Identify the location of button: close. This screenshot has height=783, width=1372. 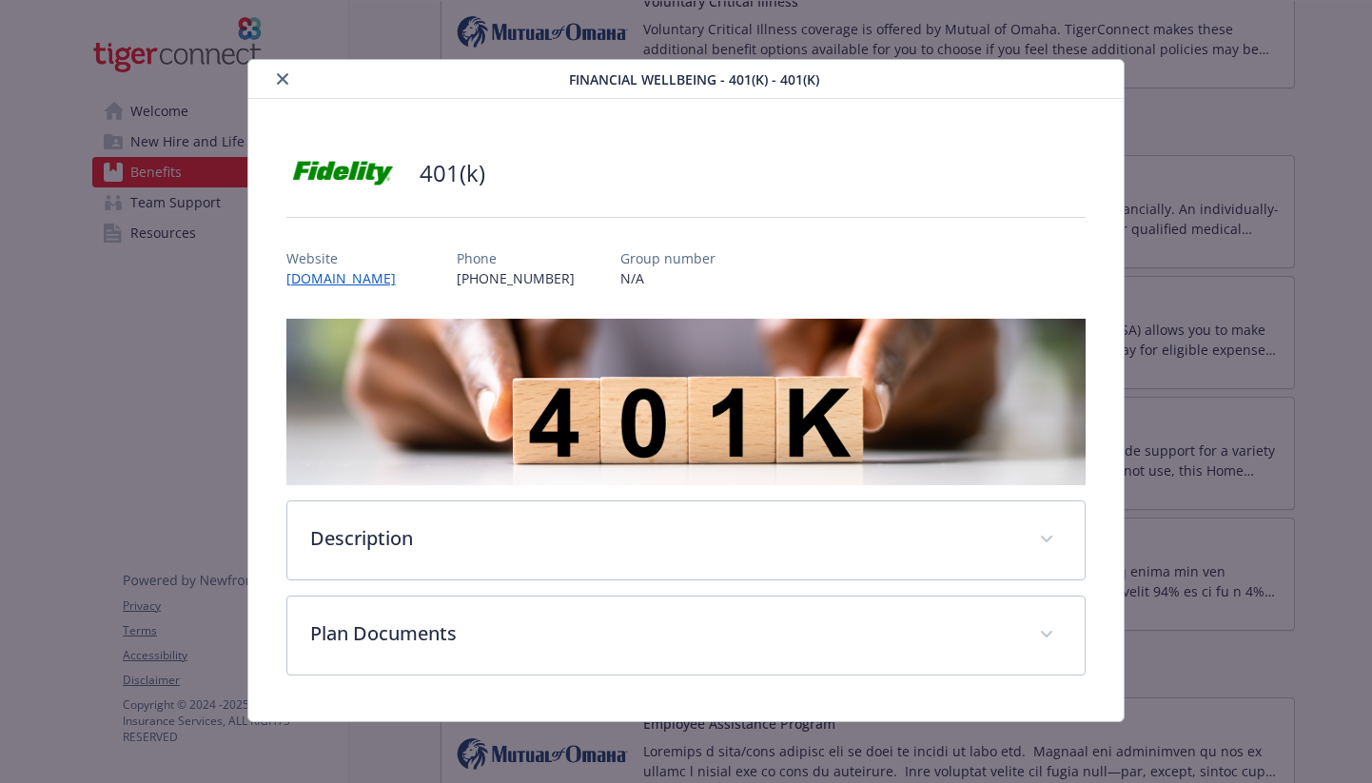
(283, 79).